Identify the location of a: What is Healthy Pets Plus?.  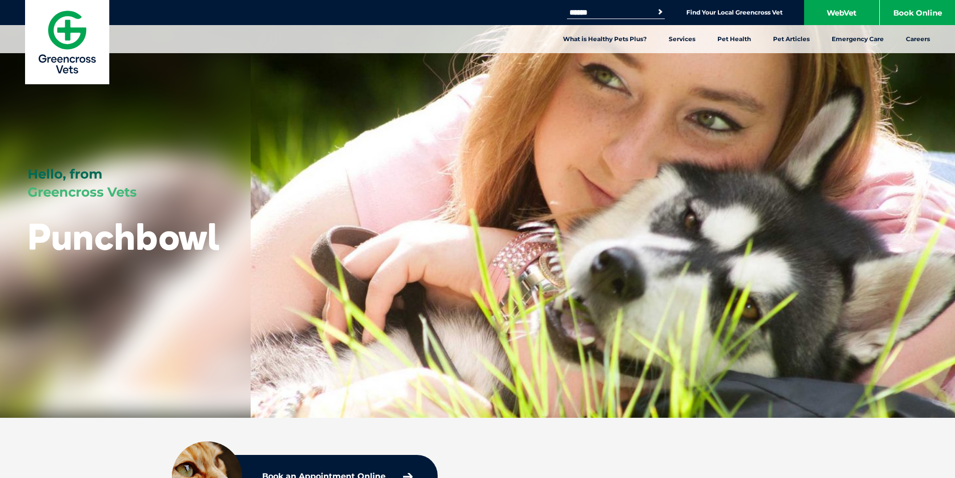
(605, 39).